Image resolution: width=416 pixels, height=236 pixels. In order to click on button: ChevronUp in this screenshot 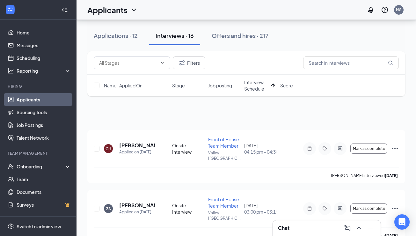, I will do `click(359, 228)`.